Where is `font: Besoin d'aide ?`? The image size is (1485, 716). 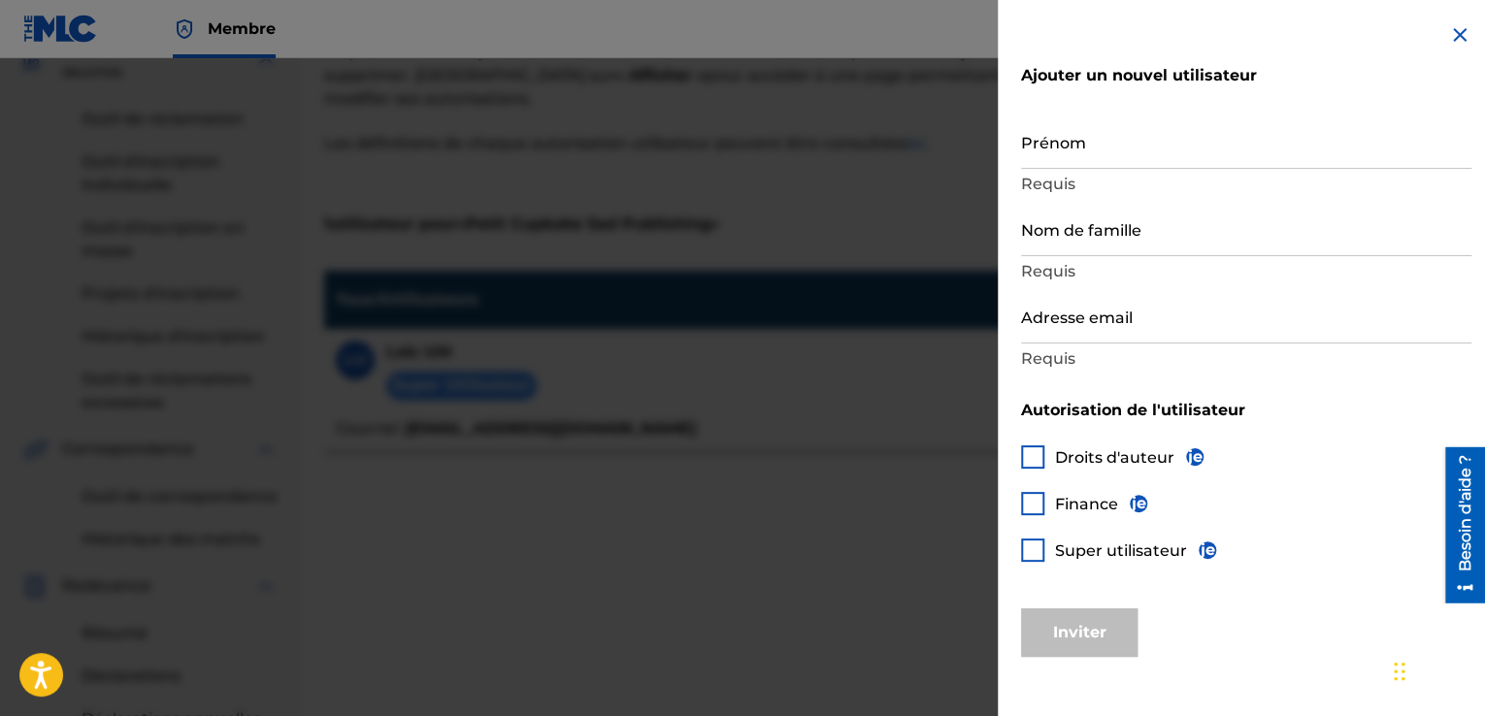
font: Besoin d'aide ? is located at coordinates (34, 66).